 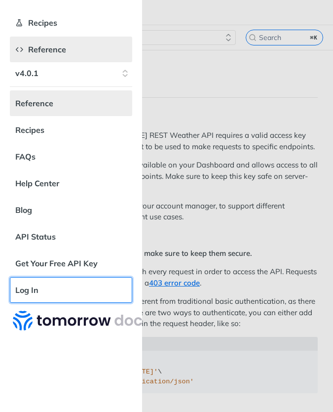 I want to click on img: Tomorrow.io Weather API Docs, so click(x=81, y=320).